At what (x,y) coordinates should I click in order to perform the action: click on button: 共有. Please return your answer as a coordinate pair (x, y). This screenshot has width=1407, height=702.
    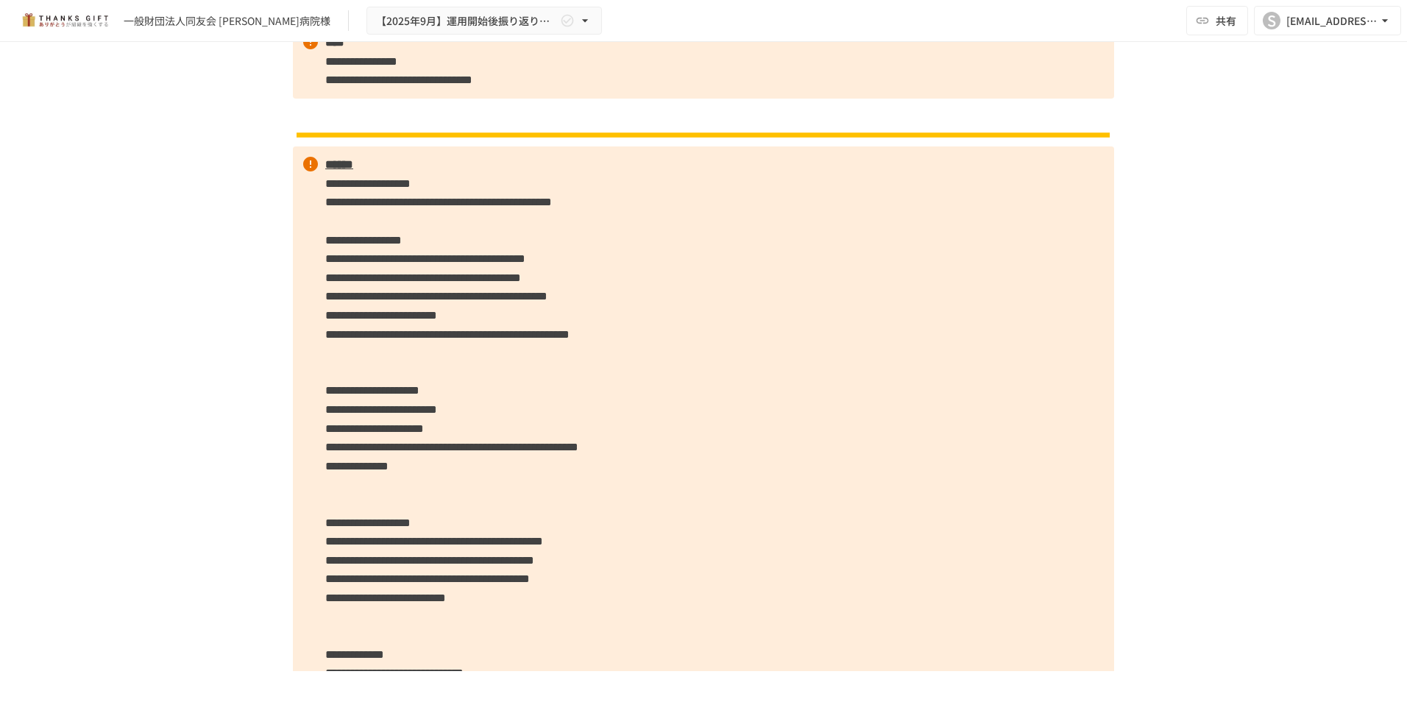
    Looking at the image, I should click on (1217, 21).